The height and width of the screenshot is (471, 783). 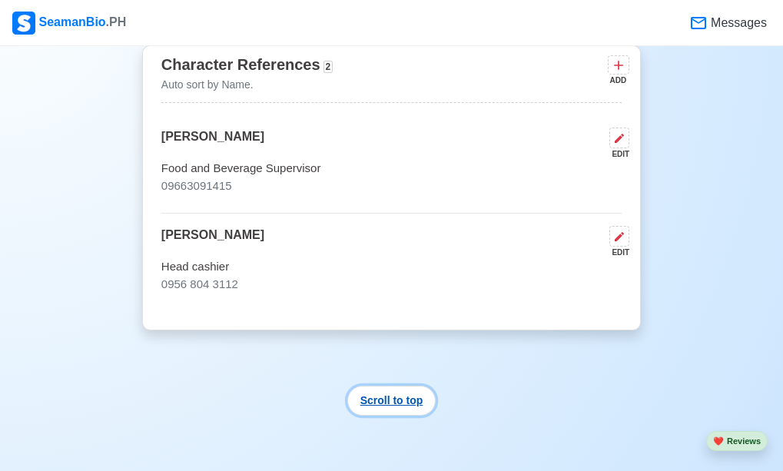 I want to click on div: SeamanBio, so click(x=69, y=23).